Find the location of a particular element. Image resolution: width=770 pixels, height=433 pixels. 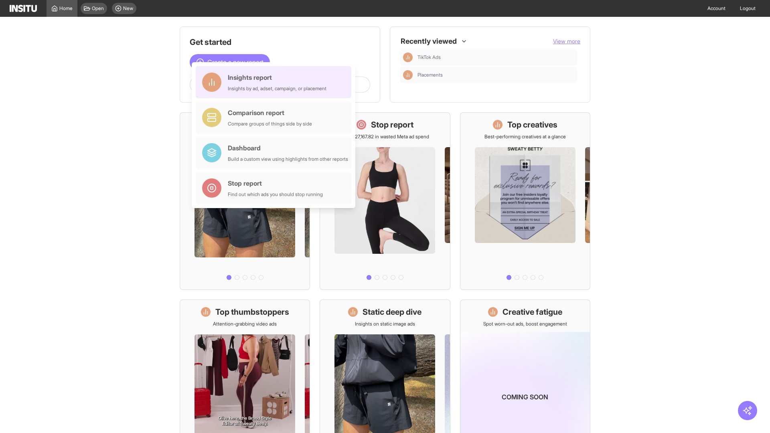

span: New is located at coordinates (128, 8).